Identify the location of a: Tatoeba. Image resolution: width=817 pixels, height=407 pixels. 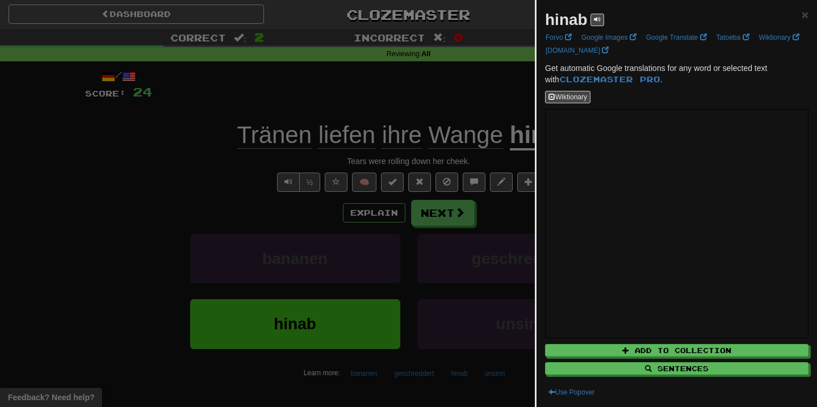
(733, 37).